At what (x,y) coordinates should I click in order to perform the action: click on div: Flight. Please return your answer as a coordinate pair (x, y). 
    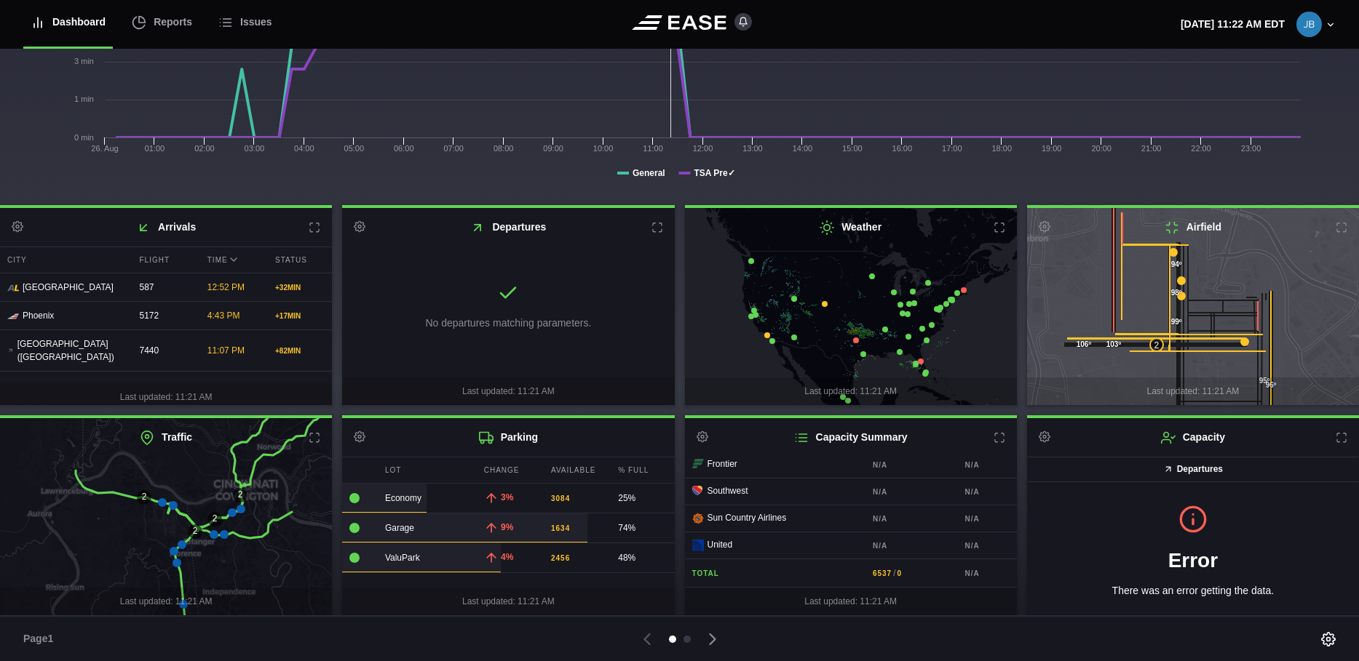
    Looking at the image, I should click on (164, 260).